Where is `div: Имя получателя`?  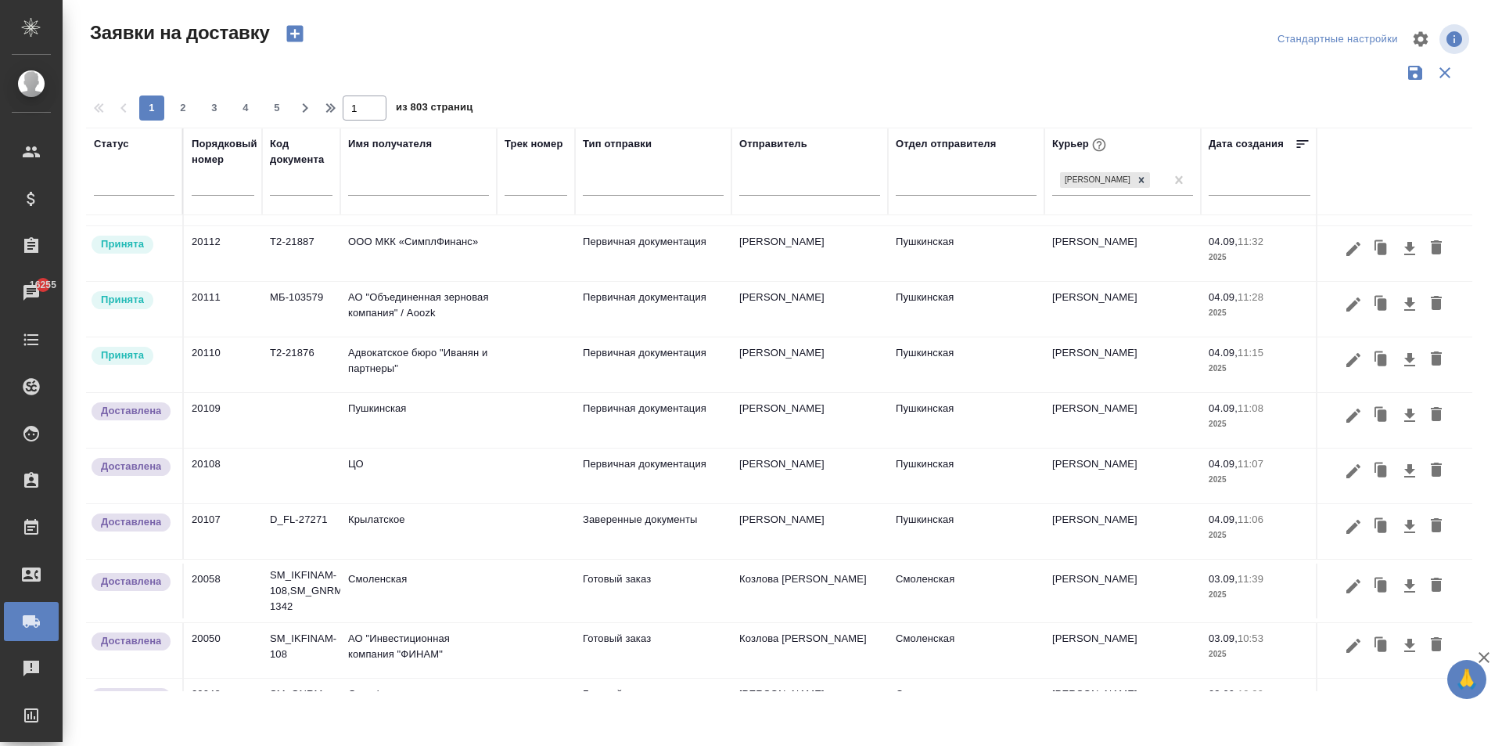 div: Имя получателя is located at coordinates (390, 144).